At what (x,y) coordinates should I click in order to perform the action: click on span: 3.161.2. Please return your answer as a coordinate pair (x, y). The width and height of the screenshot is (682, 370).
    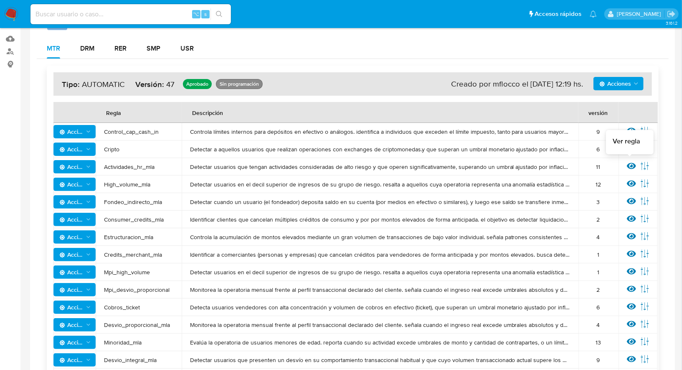
    Looking at the image, I should click on (672, 23).